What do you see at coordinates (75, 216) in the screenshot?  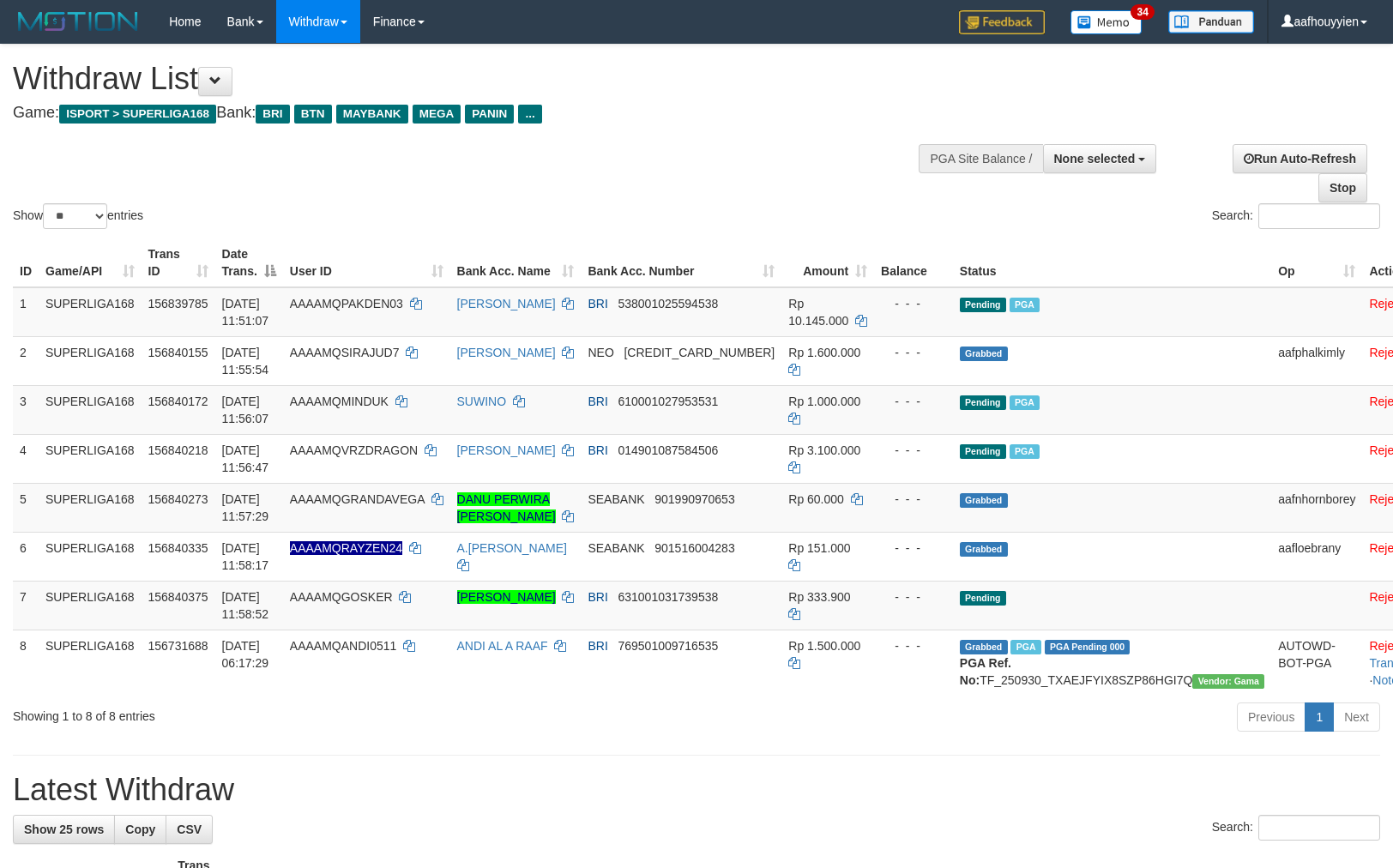 I see `select: Showentries` at bounding box center [75, 216].